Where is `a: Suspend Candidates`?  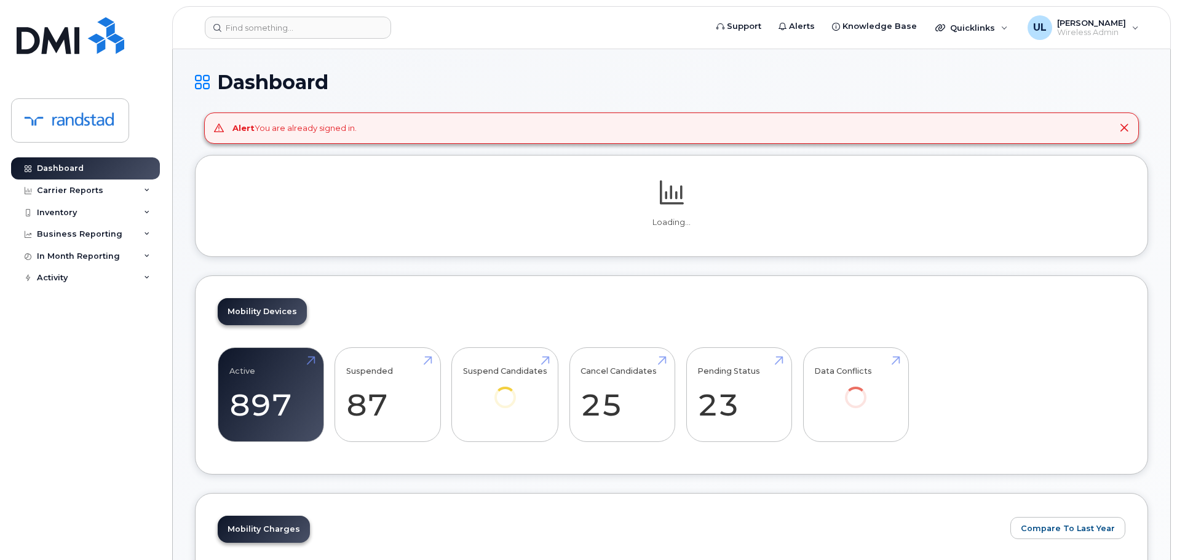 a: Suspend Candidates is located at coordinates (505, 389).